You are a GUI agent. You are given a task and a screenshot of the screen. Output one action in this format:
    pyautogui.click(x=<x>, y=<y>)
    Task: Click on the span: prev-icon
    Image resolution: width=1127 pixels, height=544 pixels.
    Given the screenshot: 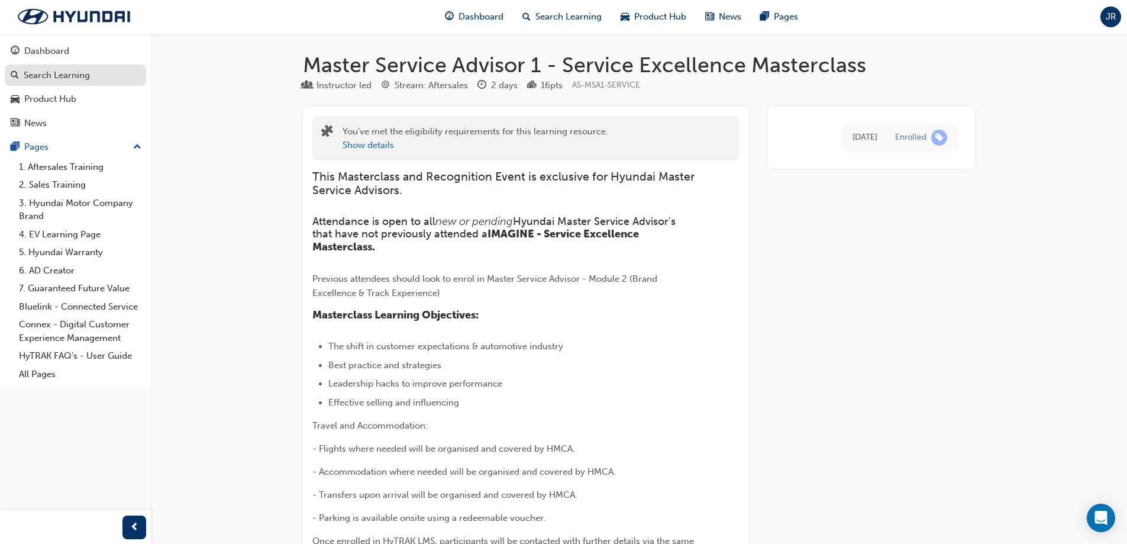 What is the action you would take?
    pyautogui.click(x=134, y=527)
    